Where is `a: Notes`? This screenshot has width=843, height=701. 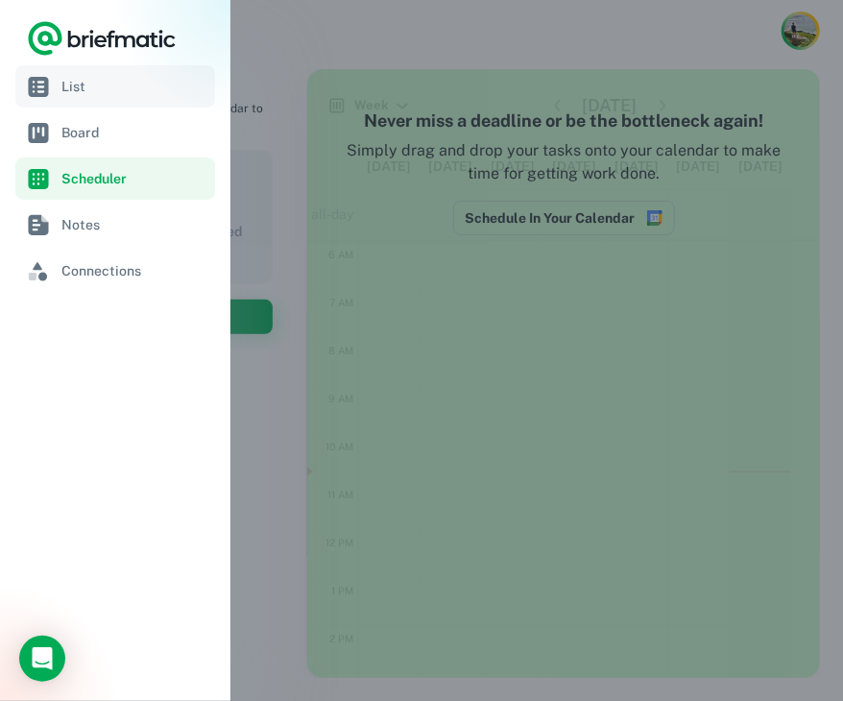 a: Notes is located at coordinates (115, 225).